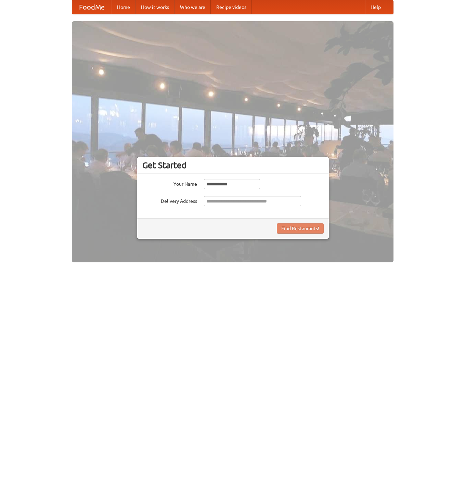  Describe the element at coordinates (193, 7) in the screenshot. I see `a: Who we are` at that location.